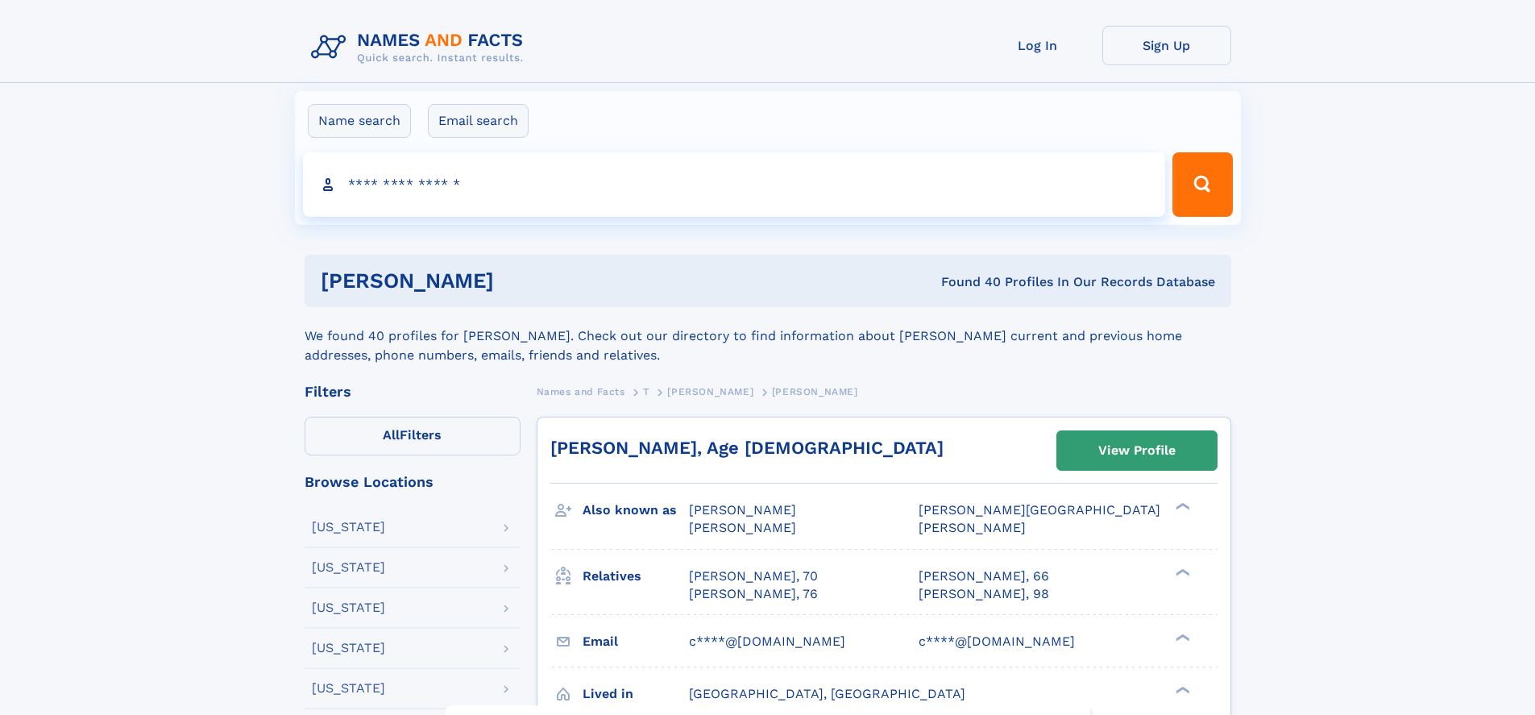 This screenshot has width=1535, height=715. What do you see at coordinates (1202, 185) in the screenshot?
I see `button: Search Button` at bounding box center [1202, 185].